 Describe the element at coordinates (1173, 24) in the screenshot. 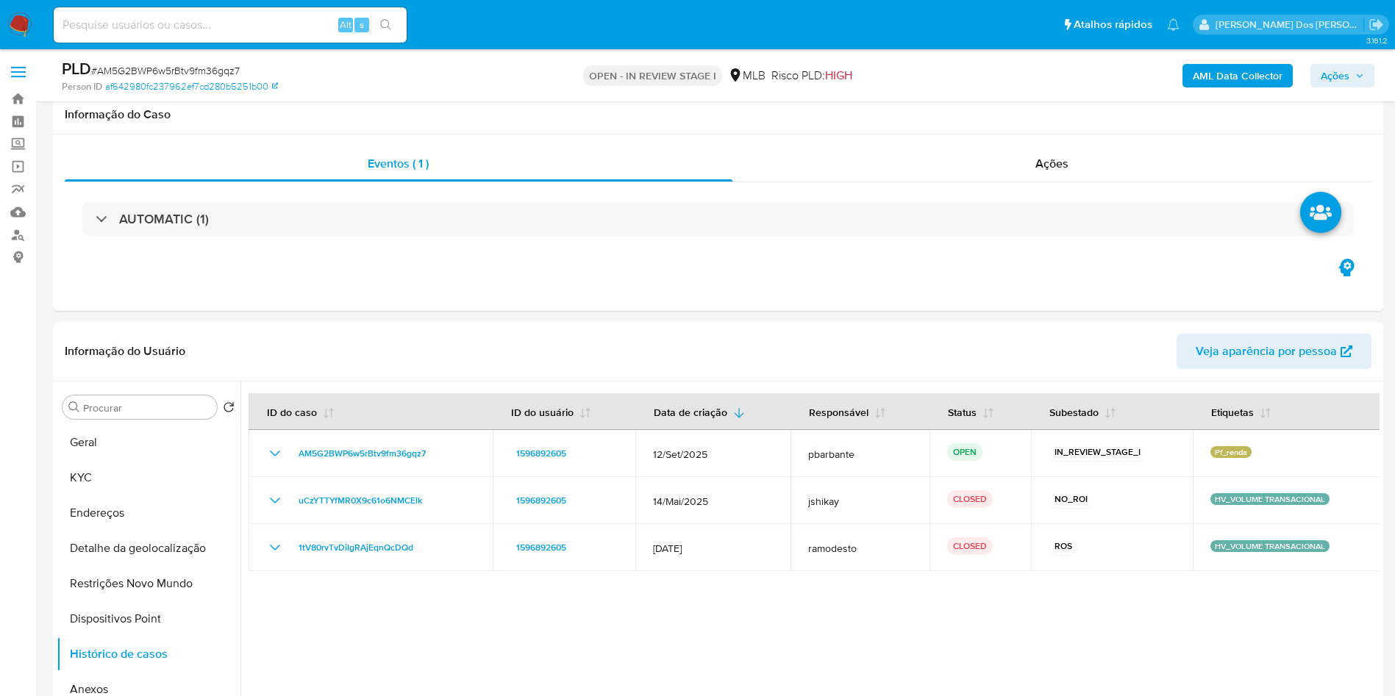

I see `a: Notificações` at that location.